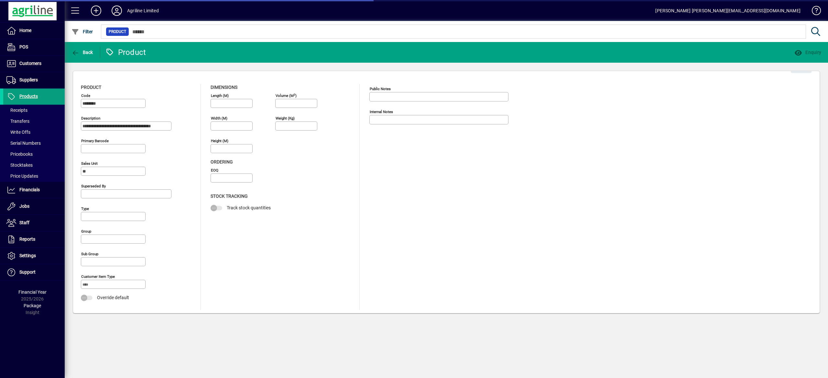 Image resolution: width=828 pixels, height=378 pixels. I want to click on span: POS, so click(24, 47).